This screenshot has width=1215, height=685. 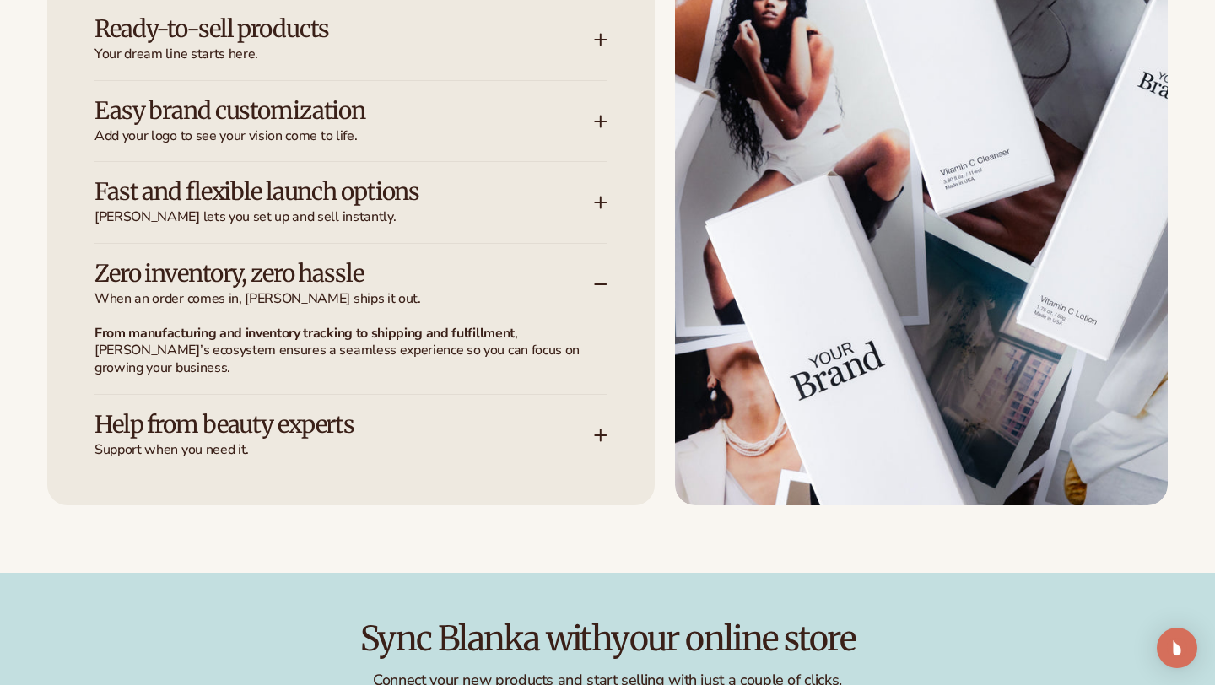 What do you see at coordinates (344, 450) in the screenshot?
I see `span: Support when you need it.` at bounding box center [344, 450].